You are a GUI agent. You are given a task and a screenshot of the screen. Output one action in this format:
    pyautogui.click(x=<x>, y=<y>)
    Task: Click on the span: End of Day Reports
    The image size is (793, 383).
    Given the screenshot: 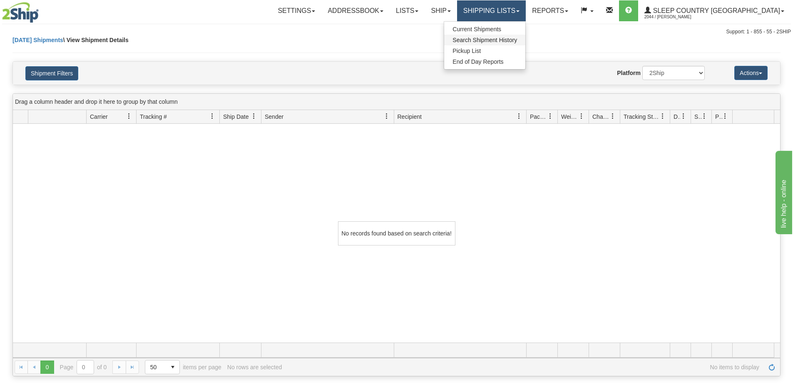 What is the action you would take?
    pyautogui.click(x=478, y=62)
    